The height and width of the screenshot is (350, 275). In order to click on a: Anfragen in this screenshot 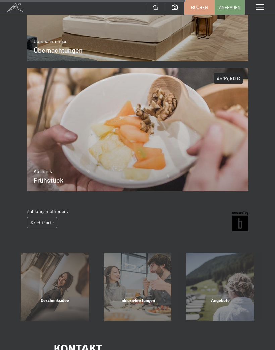, I will do `click(229, 7)`.